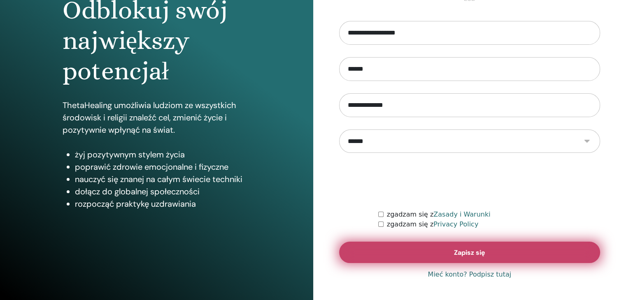  I want to click on span: Zapisz się, so click(469, 253).